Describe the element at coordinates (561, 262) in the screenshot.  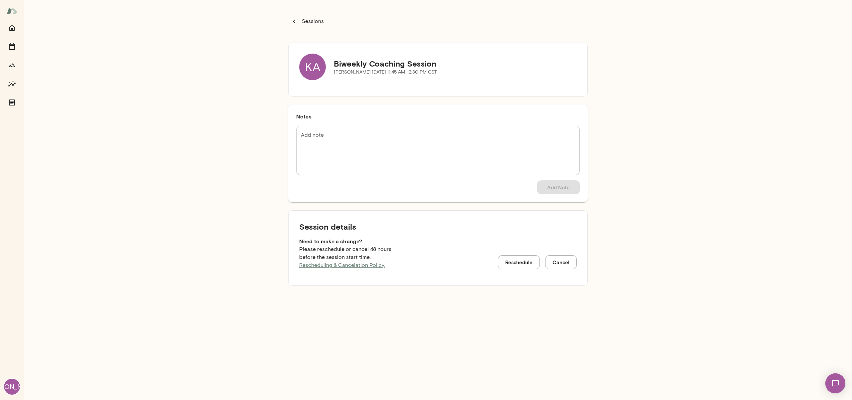
I see `button: Cancel` at that location.